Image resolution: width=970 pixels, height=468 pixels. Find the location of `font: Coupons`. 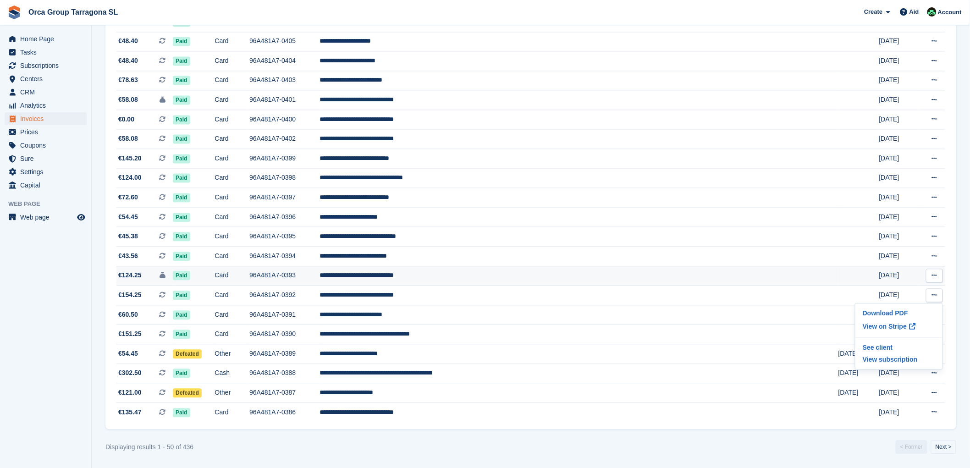

font: Coupons is located at coordinates (33, 145).